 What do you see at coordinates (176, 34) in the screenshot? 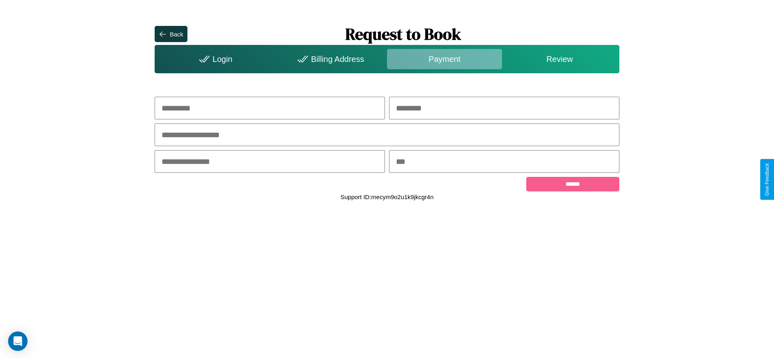
I see `div: Back` at bounding box center [176, 34].